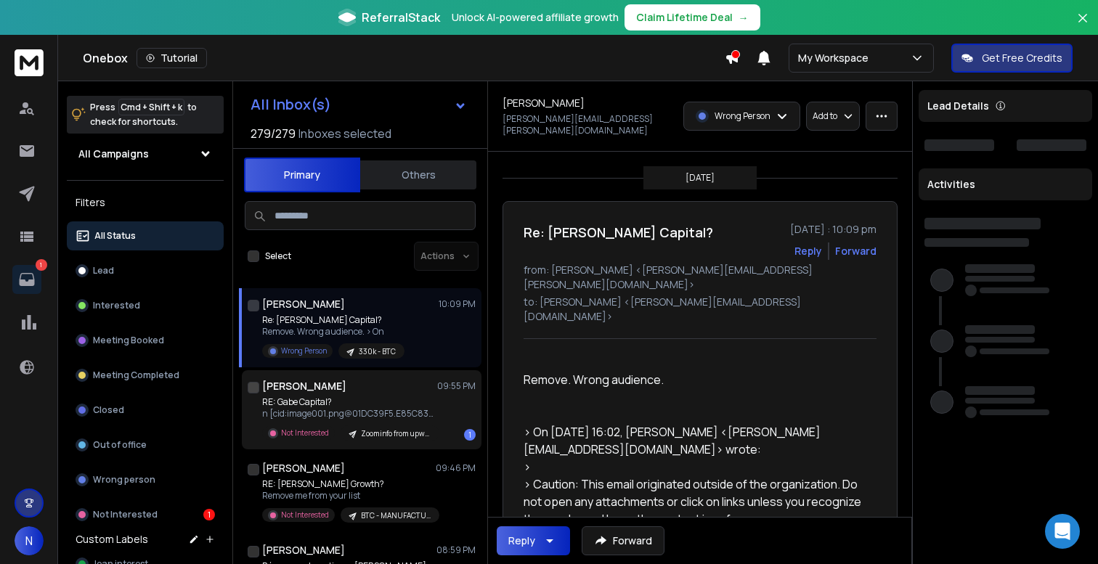 The image size is (1098, 564). Describe the element at coordinates (418, 175) in the screenshot. I see `button: Others` at that location.